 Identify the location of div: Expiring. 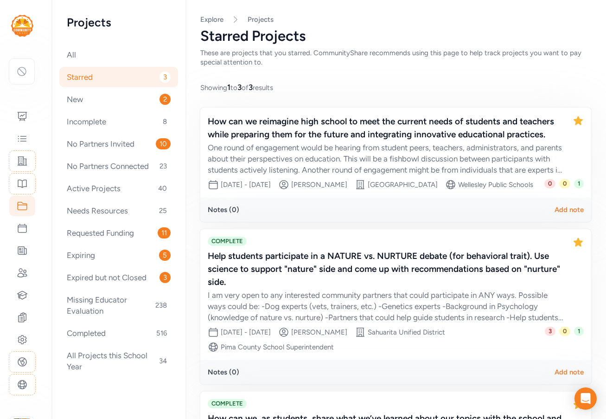
(119, 255).